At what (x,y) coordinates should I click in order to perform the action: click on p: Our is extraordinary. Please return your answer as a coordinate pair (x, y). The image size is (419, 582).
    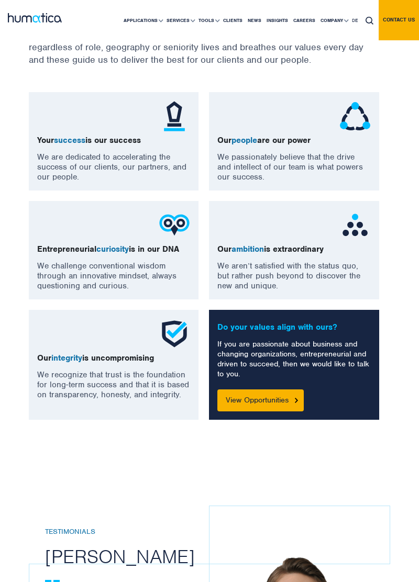
    Looking at the image, I should click on (294, 249).